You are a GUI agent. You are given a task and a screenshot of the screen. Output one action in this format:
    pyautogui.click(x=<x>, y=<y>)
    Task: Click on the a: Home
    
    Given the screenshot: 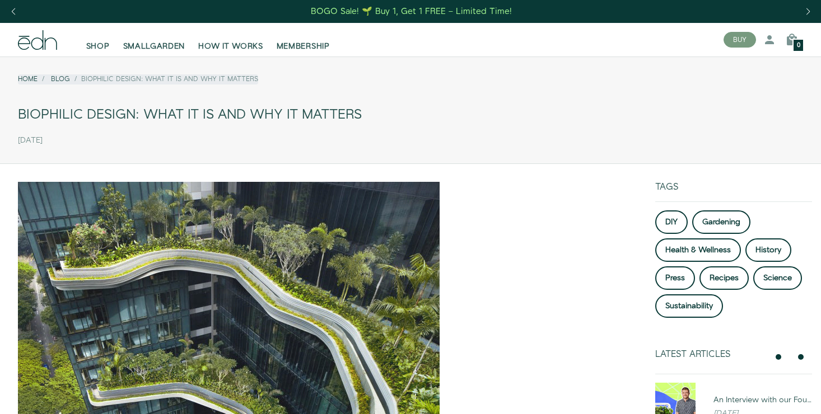 What is the action you would take?
    pyautogui.click(x=27, y=79)
    